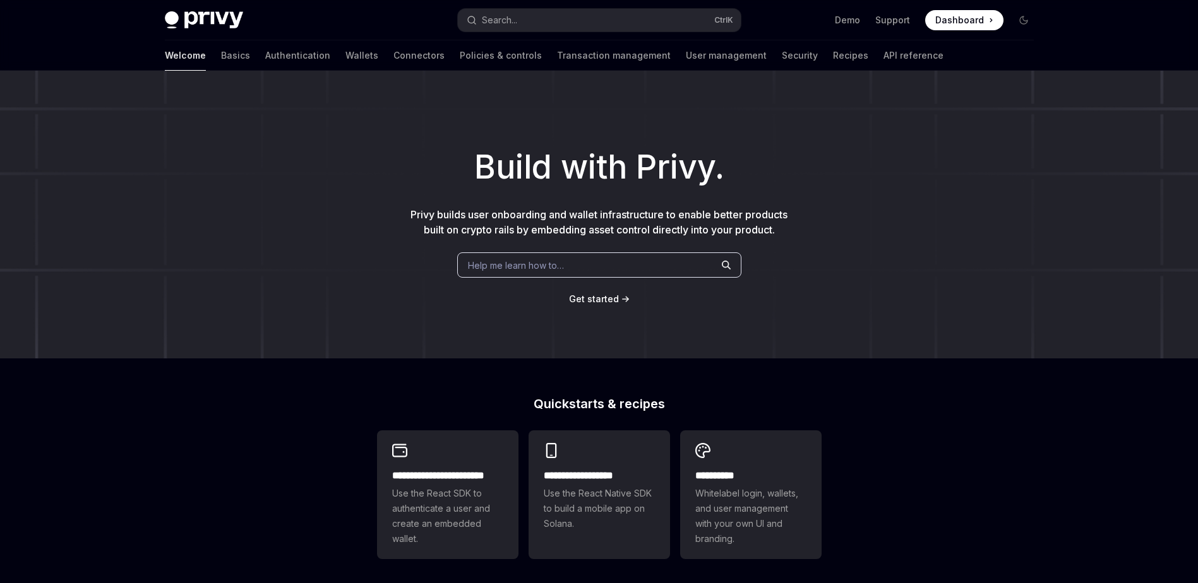 The image size is (1198, 583). I want to click on img: dark logo, so click(204, 20).